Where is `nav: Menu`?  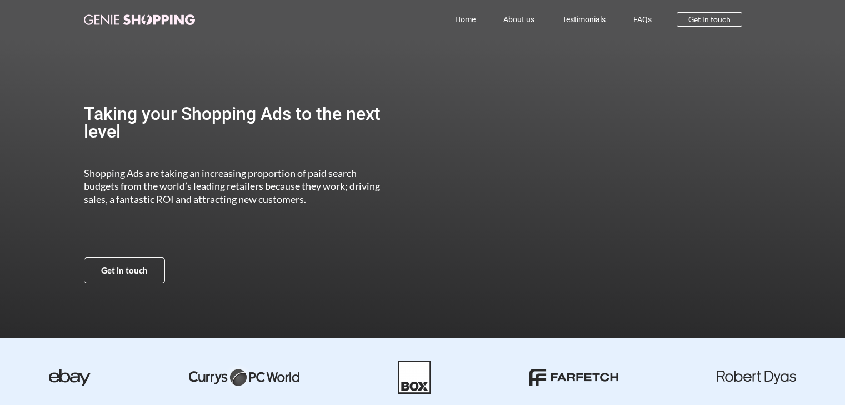 nav: Menu is located at coordinates (455, 19).